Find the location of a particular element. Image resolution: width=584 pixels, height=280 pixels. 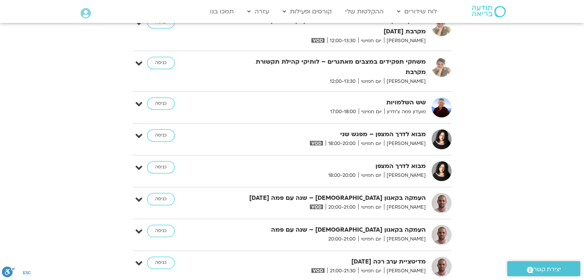

strong: משחקי תפקידים במצבים מאתגרים – לותיקי קהילת תקשורת מקרבת is located at coordinates (332, 67).